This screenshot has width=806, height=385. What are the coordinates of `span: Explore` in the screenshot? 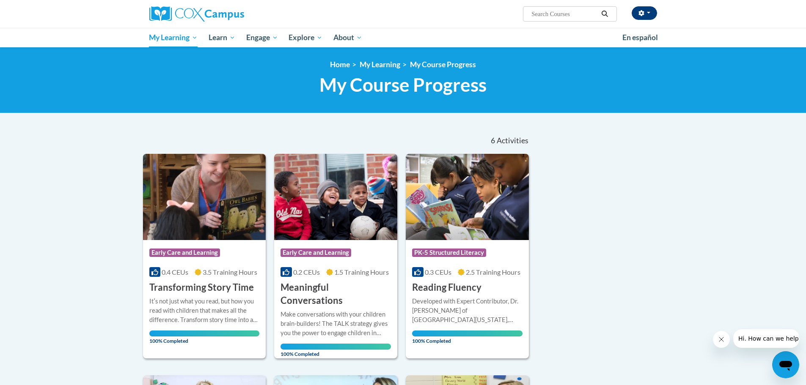 It's located at (305, 38).